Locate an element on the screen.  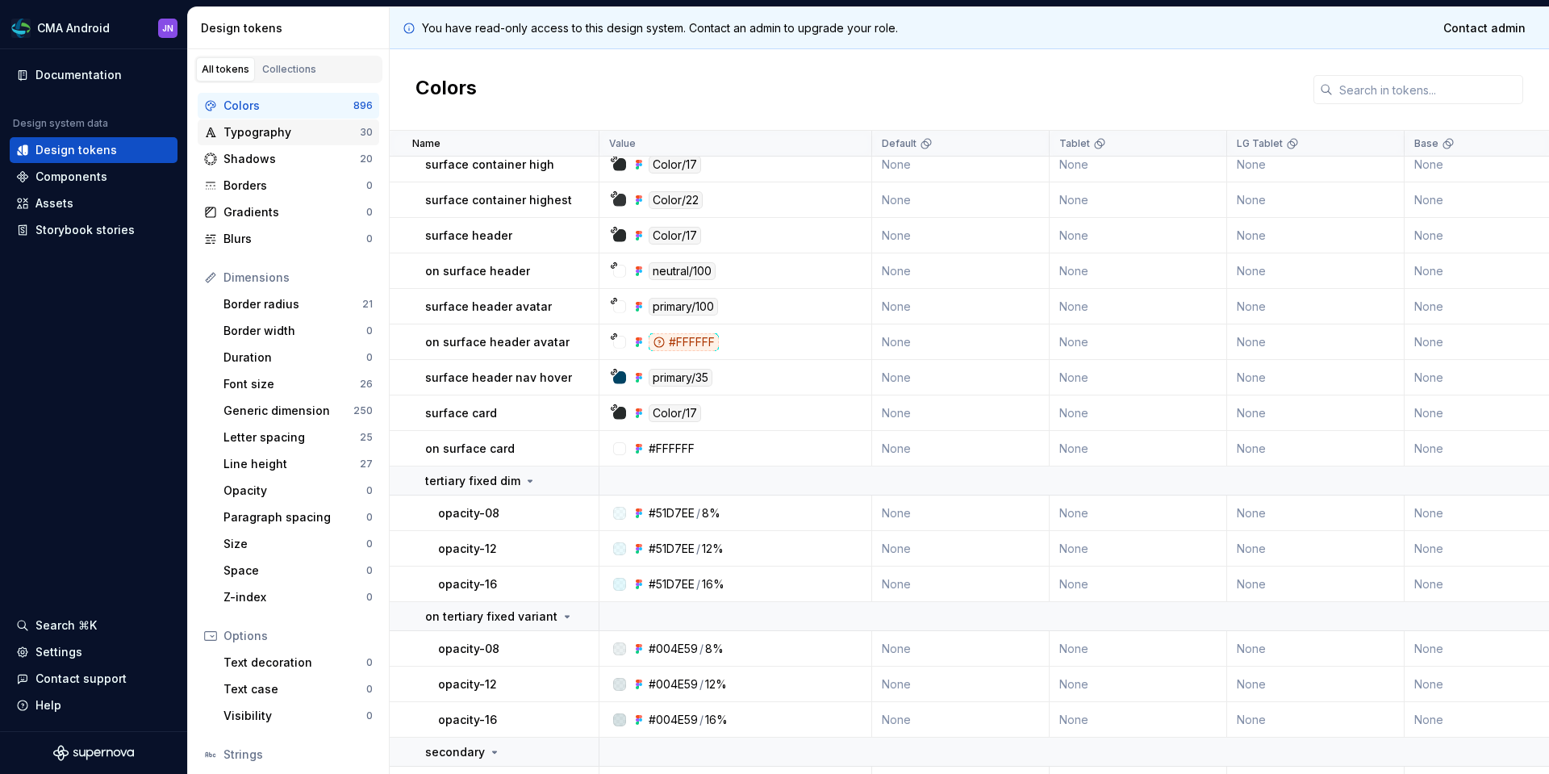
div: Border width is located at coordinates (294, 331).